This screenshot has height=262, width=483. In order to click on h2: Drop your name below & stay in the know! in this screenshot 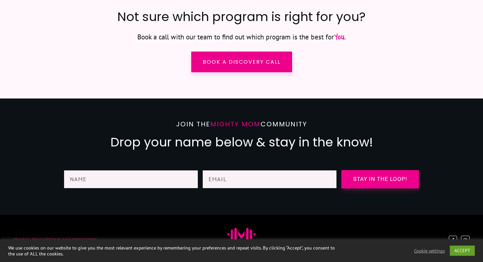, I will do `click(241, 145)`.